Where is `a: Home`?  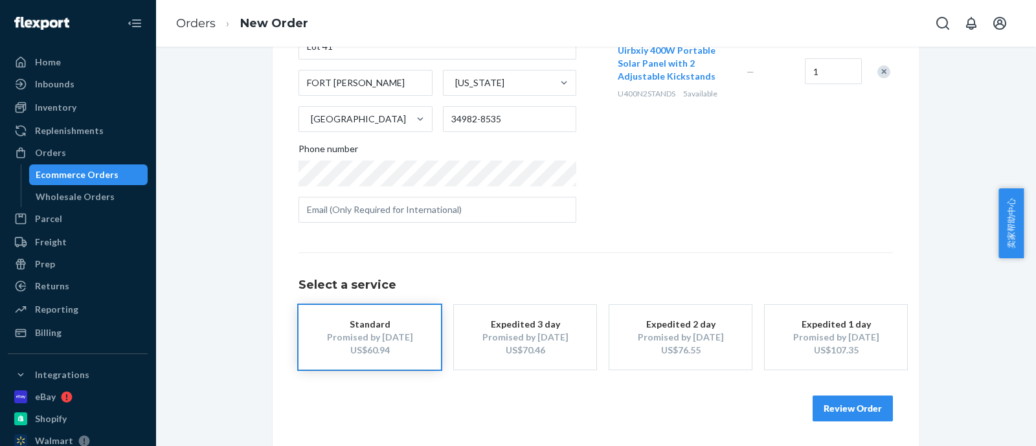 a: Home is located at coordinates (78, 62).